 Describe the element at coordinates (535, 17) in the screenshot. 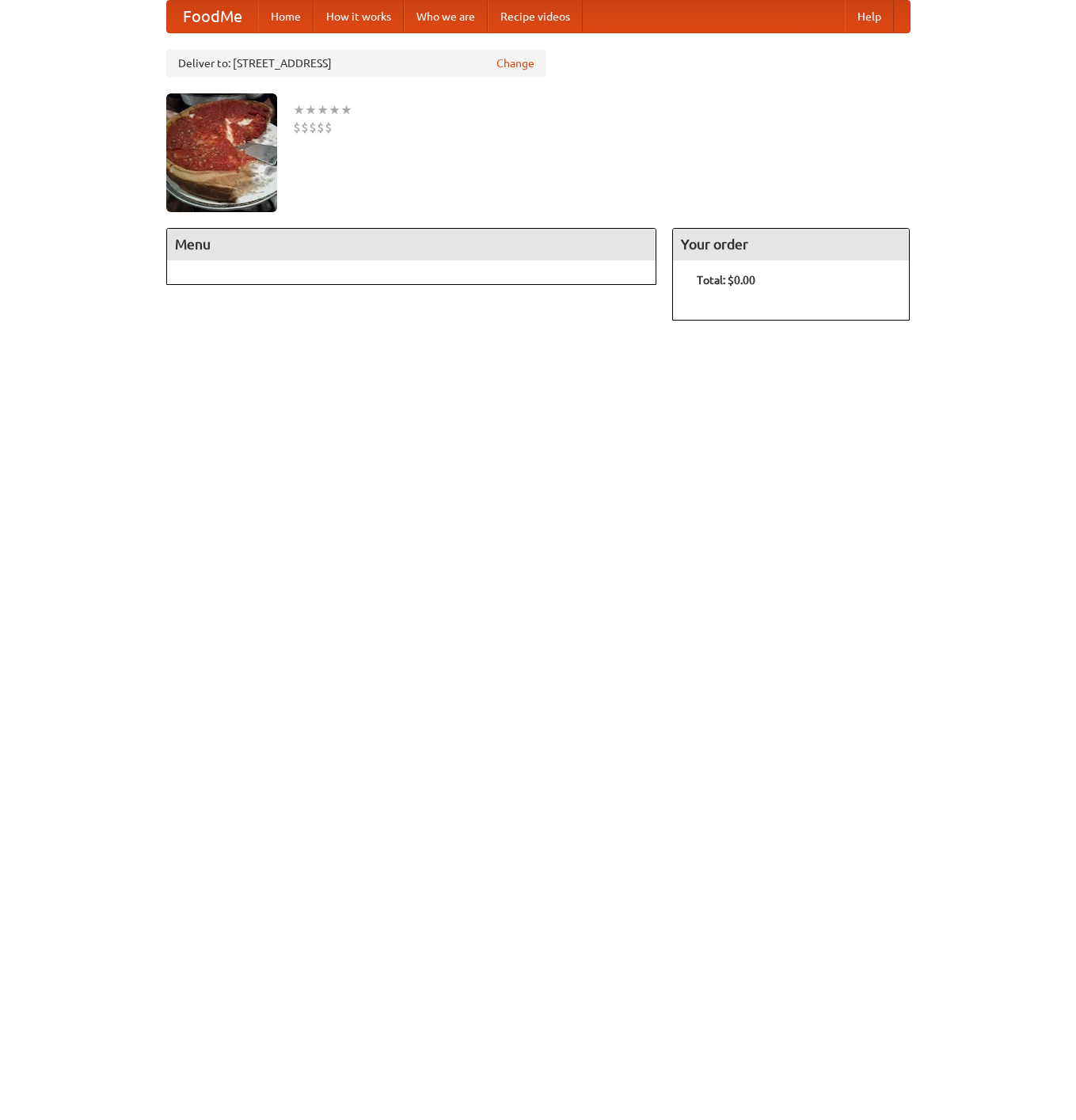

I see `a: Recipe videos` at that location.